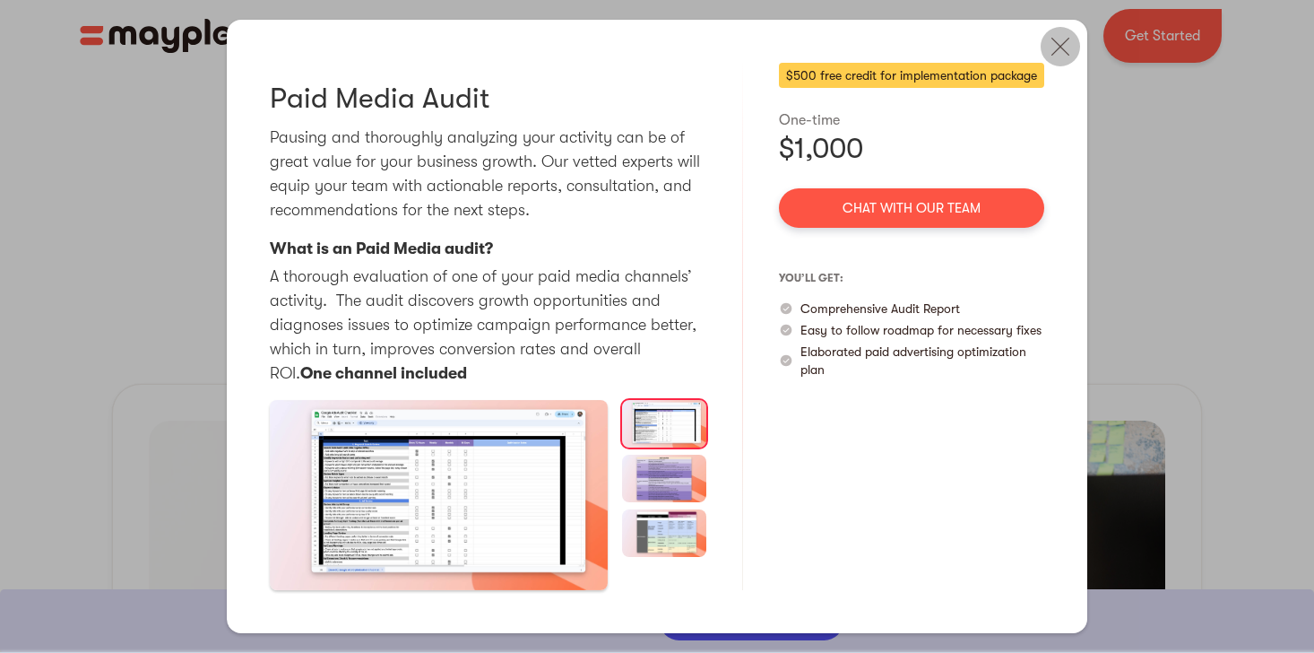 Image resolution: width=1314 pixels, height=653 pixels. I want to click on h3: Paid Media Audit, so click(379, 99).